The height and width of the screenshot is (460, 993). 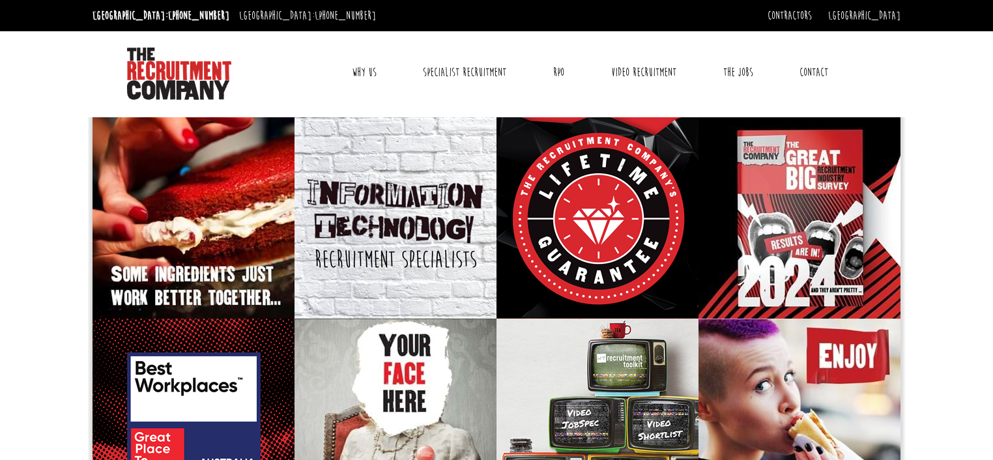 I want to click on a: The Jobs, so click(x=738, y=72).